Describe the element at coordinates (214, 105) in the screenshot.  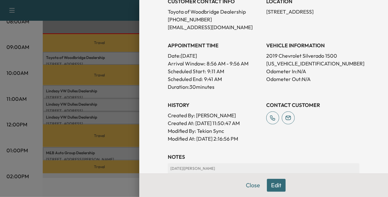
I see `h3: History` at that location.